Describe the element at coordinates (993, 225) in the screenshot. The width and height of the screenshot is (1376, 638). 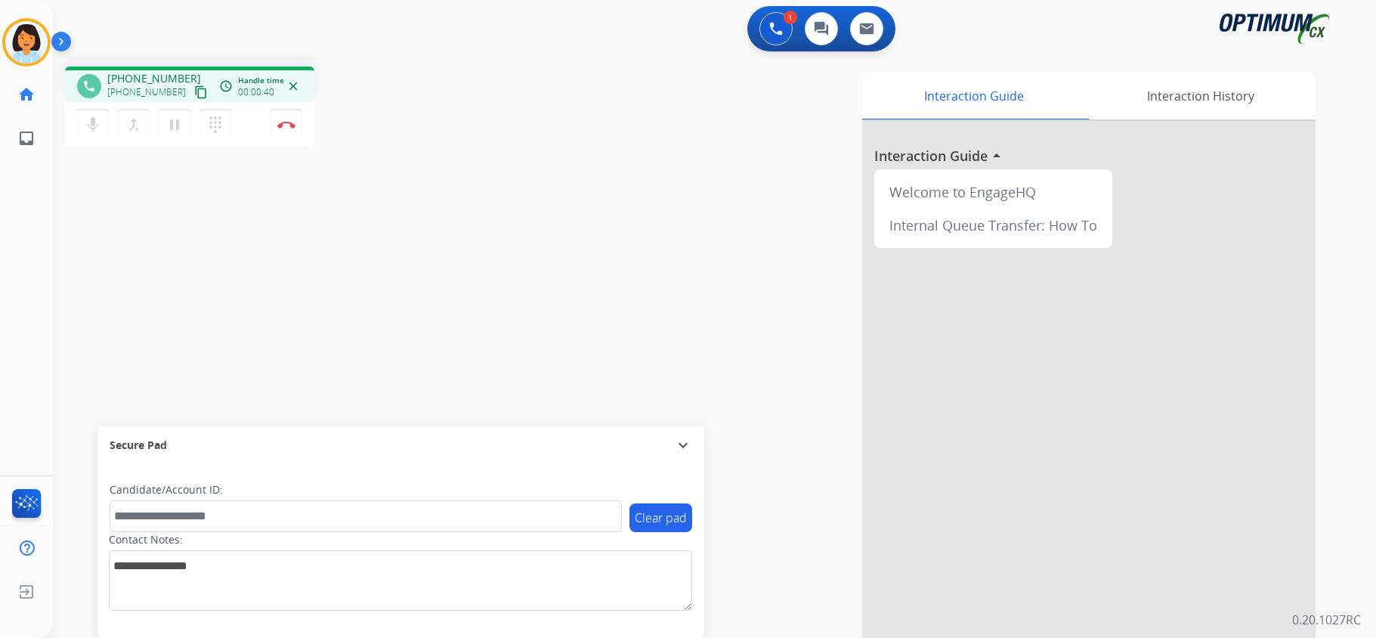
I see `div: Internal Queue Transfer: How To` at that location.